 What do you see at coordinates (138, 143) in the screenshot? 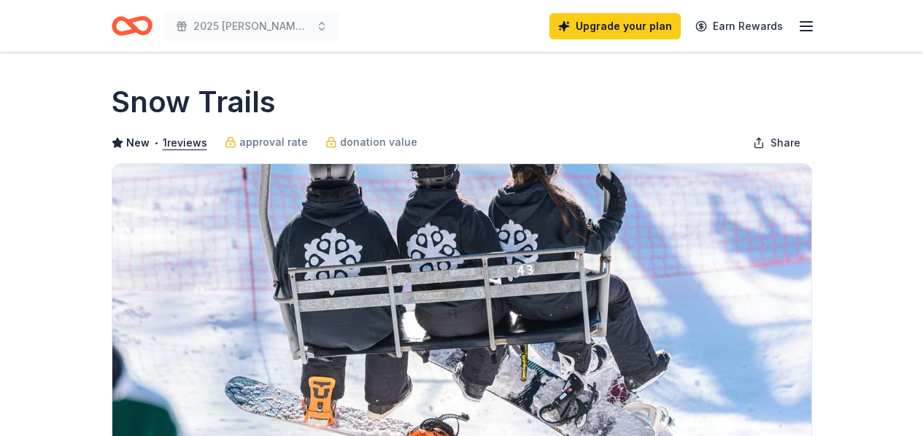
I see `span: New` at bounding box center [138, 143].